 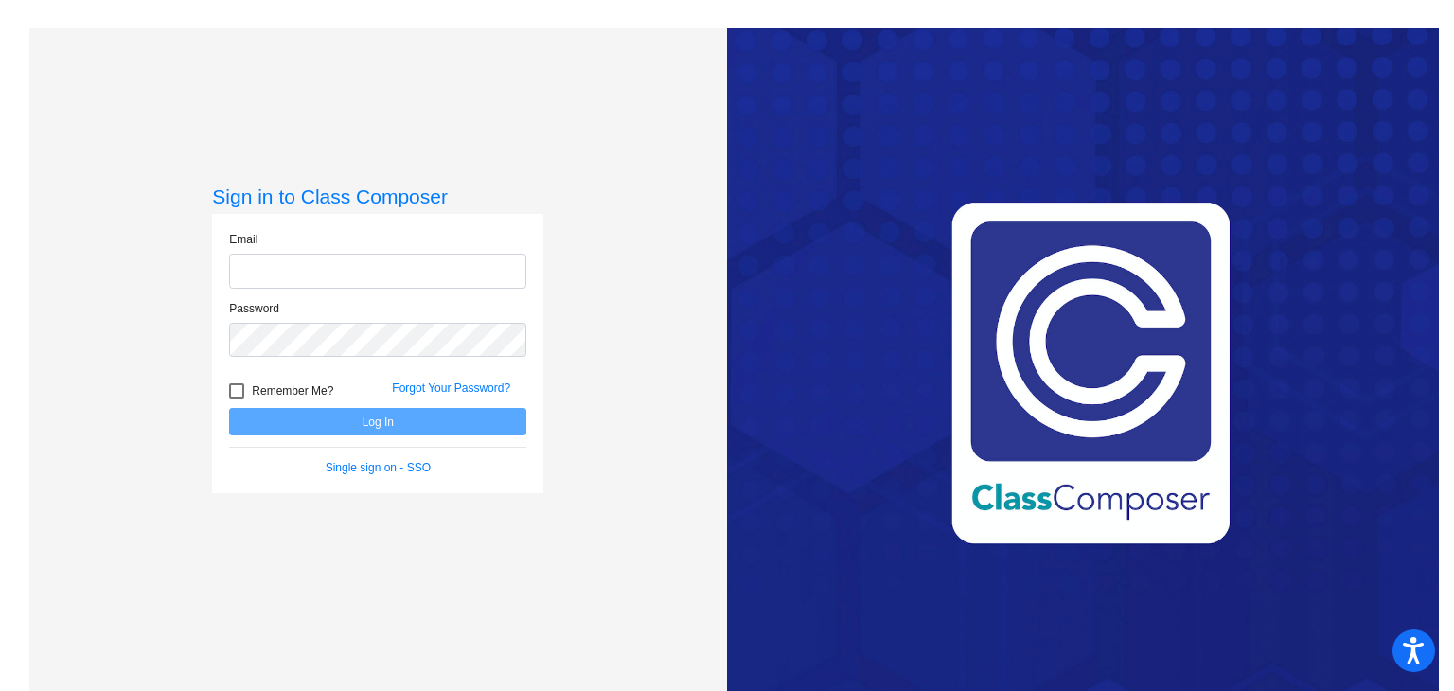 What do you see at coordinates (293, 391) in the screenshot?
I see `span: Remember Me?` at bounding box center [293, 391].